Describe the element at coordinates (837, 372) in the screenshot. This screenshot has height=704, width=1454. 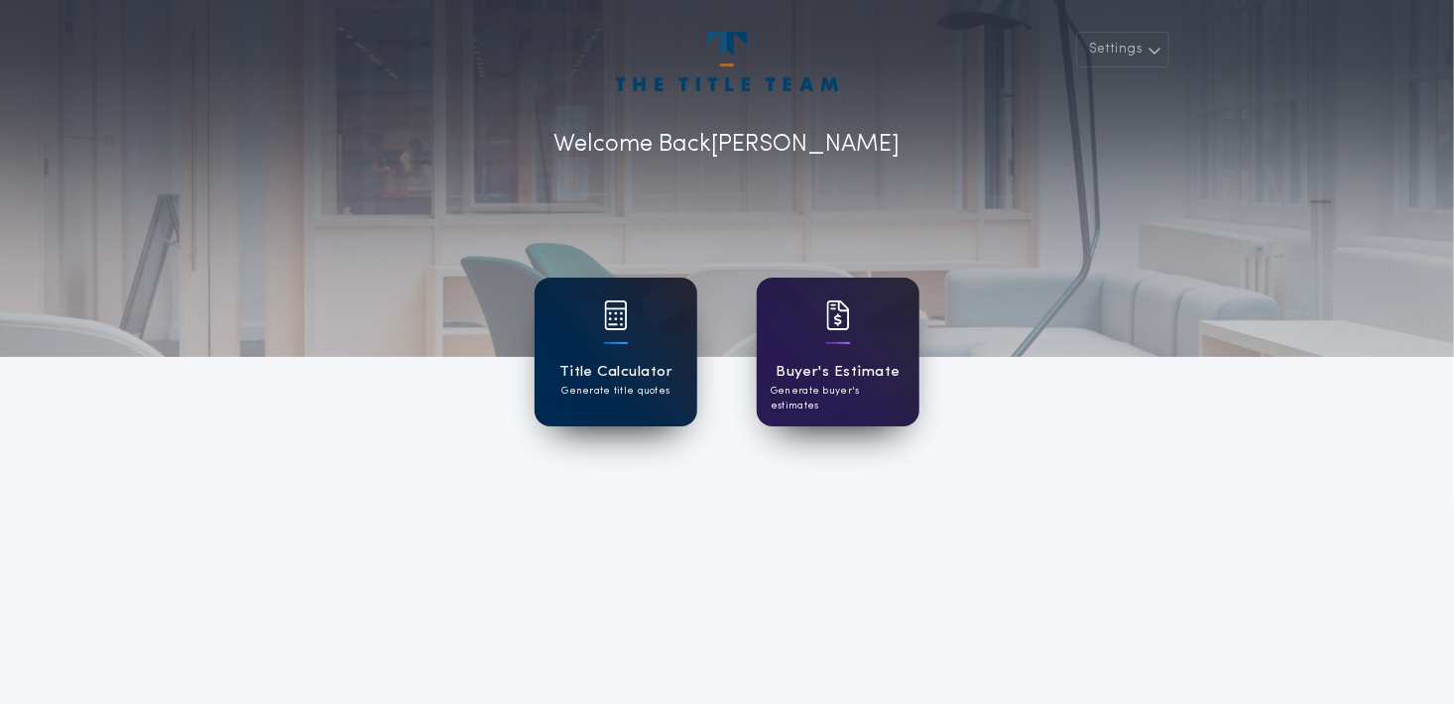
I see `h1: Buyer's Estimate` at that location.